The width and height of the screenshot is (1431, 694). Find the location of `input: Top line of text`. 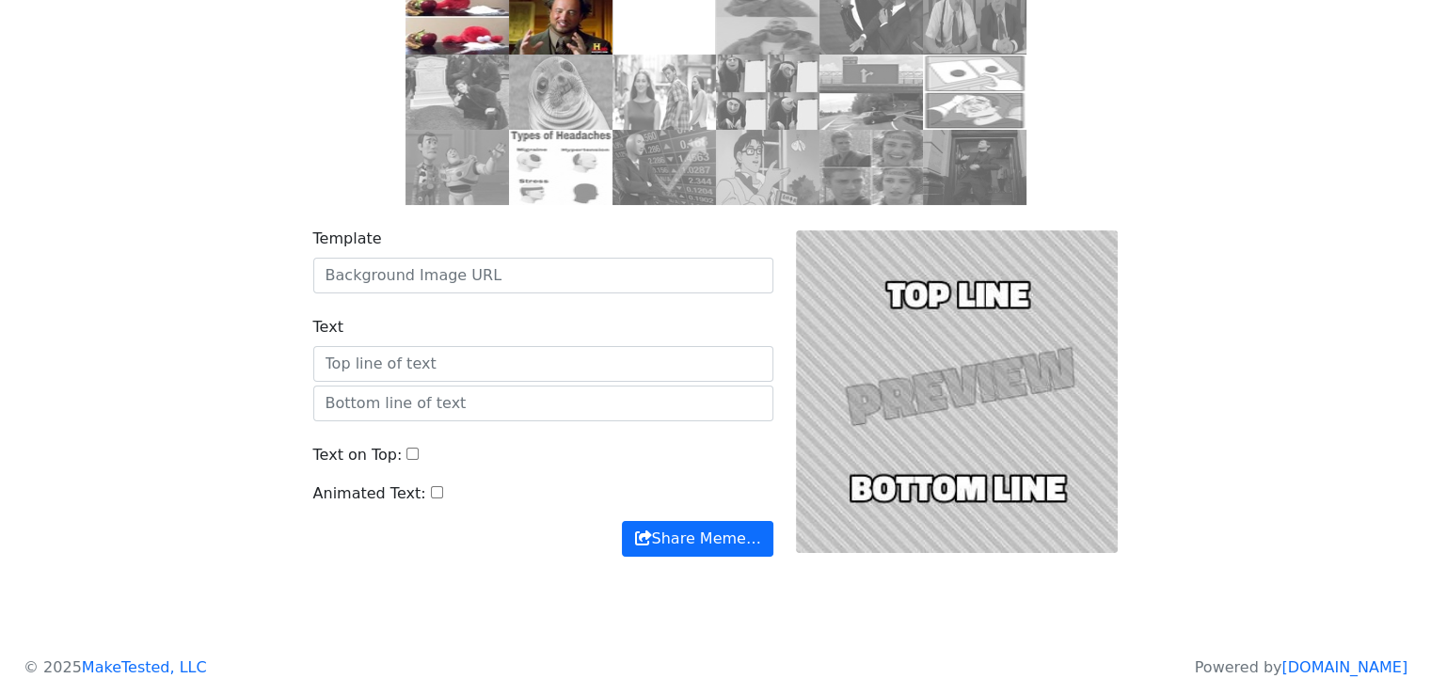

input: Top line of text is located at coordinates (543, 364).